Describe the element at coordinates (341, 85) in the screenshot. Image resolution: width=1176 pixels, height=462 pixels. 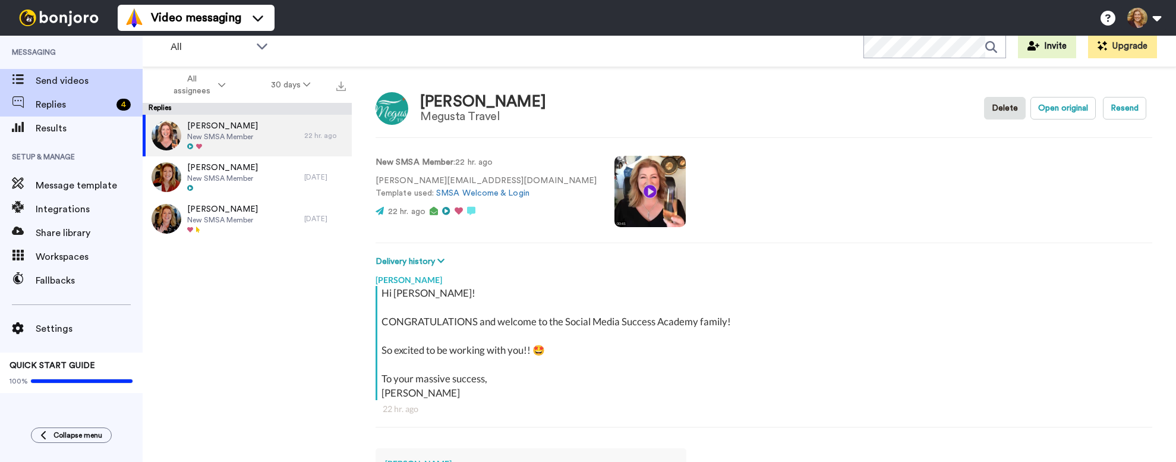
I see `button: Export all results that match these filters now.` at that location.